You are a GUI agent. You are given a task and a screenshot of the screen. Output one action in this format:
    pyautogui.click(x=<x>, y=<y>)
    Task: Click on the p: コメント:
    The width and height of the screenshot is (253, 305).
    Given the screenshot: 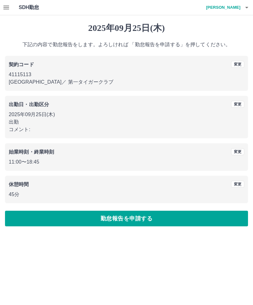 What is the action you would take?
    pyautogui.click(x=127, y=130)
    